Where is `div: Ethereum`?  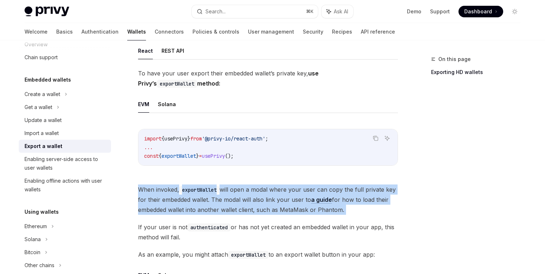 div: Ethereum is located at coordinates (36, 226).